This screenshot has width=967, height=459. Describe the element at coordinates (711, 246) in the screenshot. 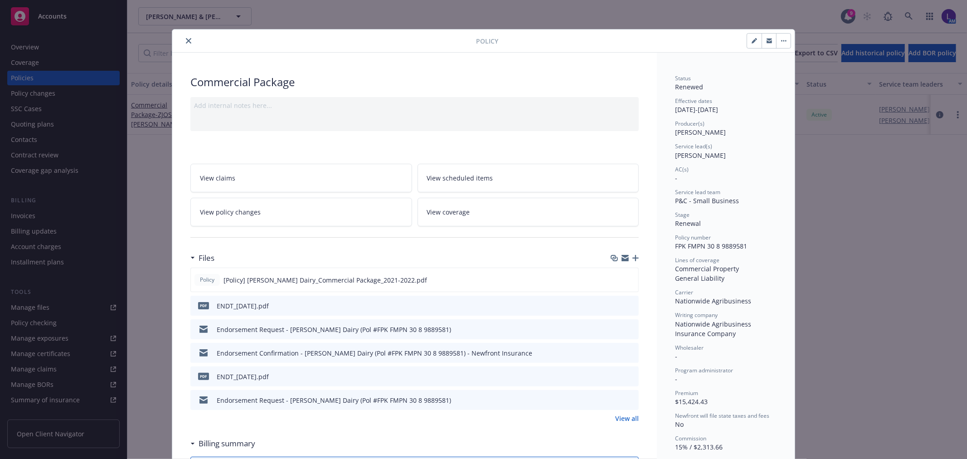

I see `span: FPK FMPN 30 8 9889581` at that location.